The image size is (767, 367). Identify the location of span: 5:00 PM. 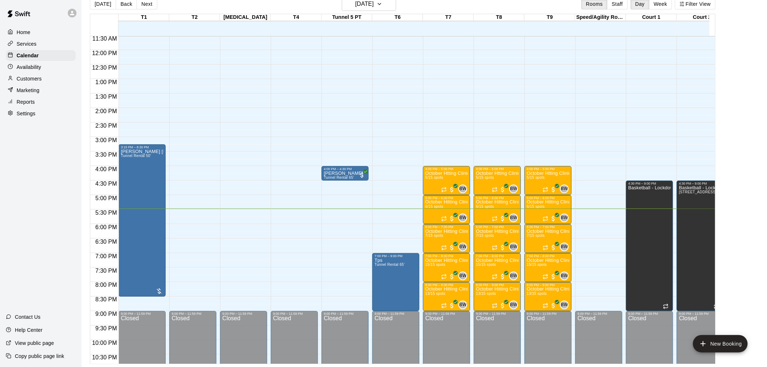
(106, 198).